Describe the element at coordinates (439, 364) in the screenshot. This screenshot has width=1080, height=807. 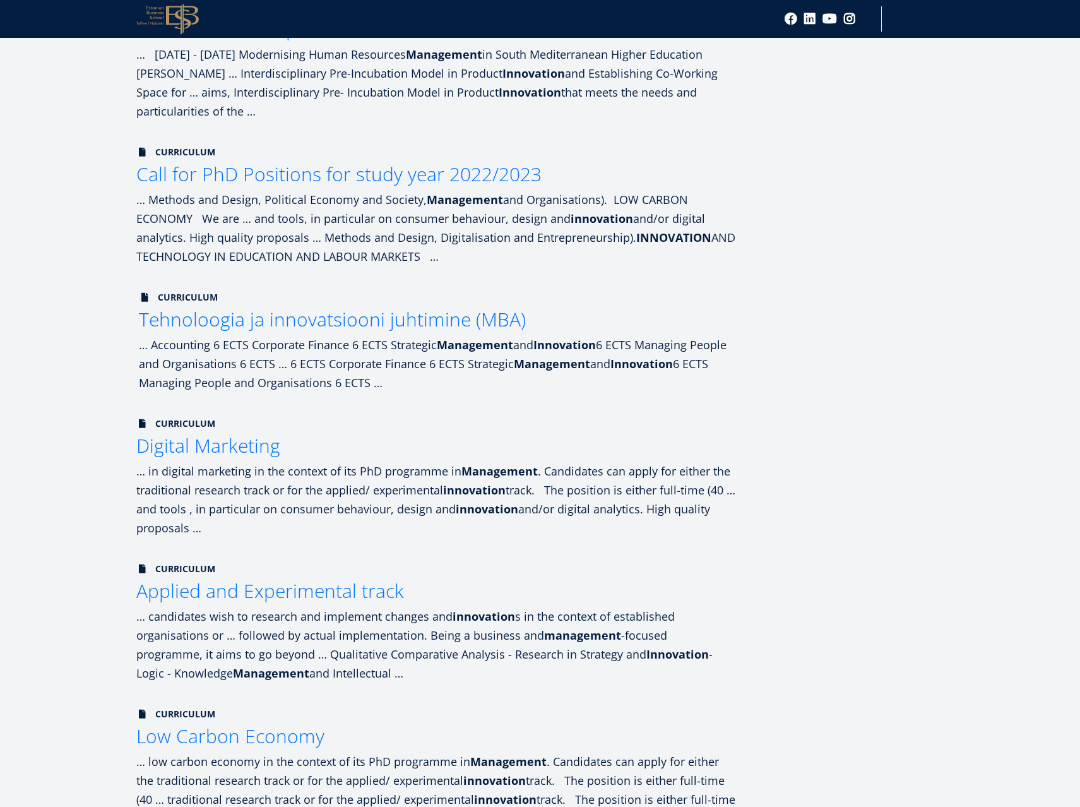
I see `div: … Accounting 6 ECTS Corporate Finance 6 ECTS Strategic and 6 ECTS Managing People and Organisatio...` at that location.